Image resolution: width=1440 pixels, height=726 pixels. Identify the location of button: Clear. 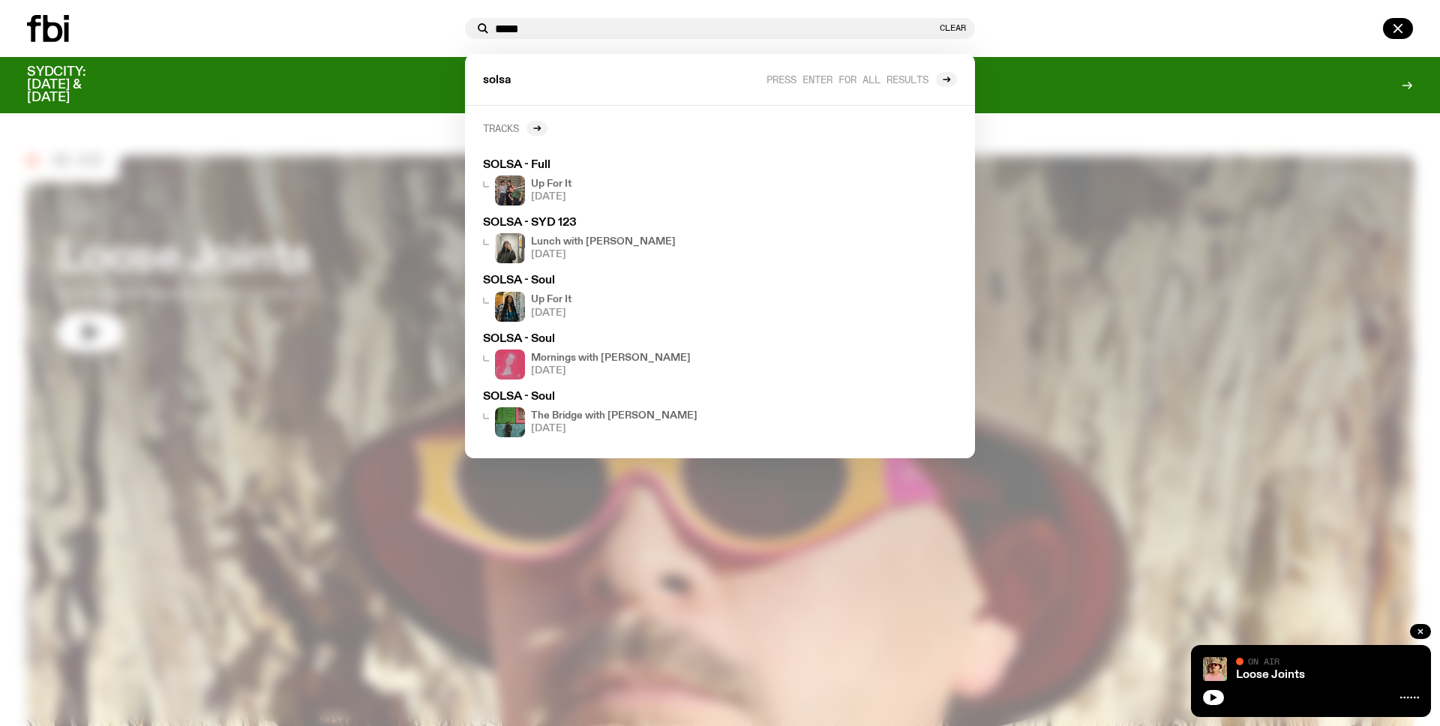
(953, 28).